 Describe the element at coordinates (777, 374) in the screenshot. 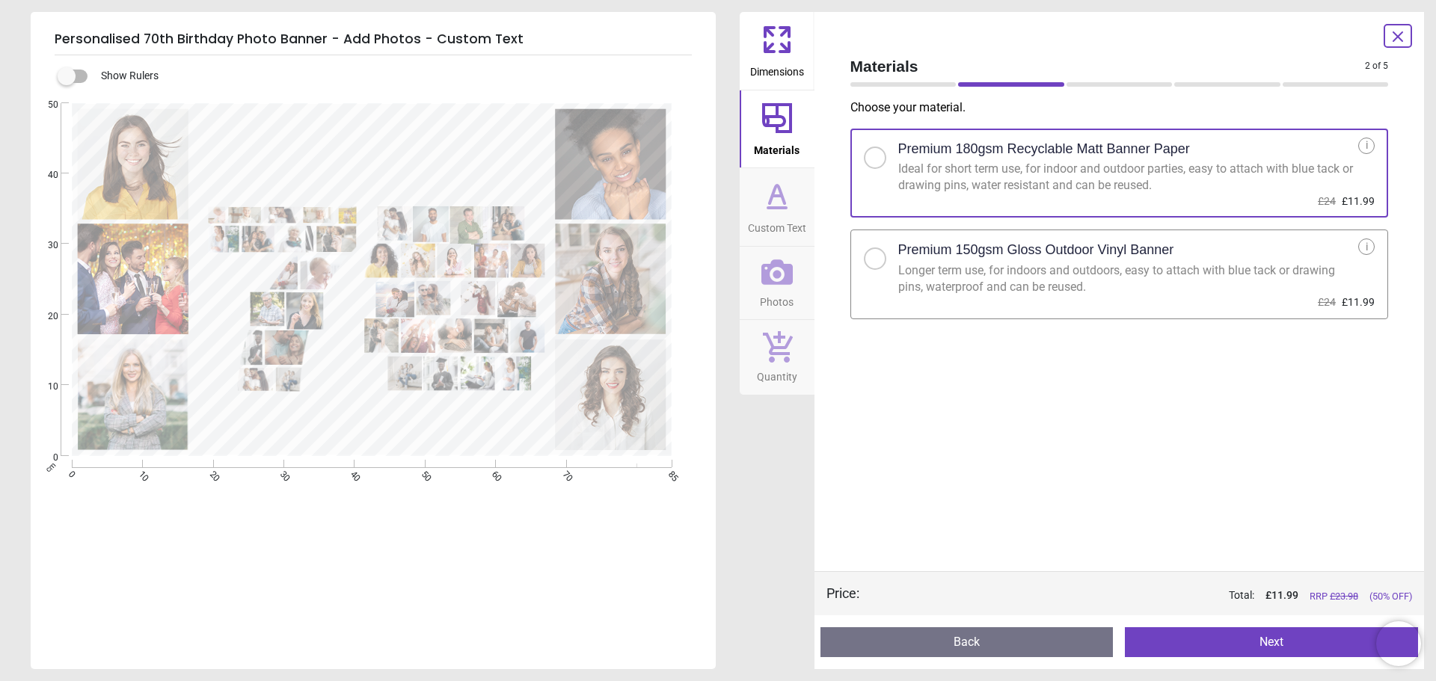

I see `span: Quantity` at that location.